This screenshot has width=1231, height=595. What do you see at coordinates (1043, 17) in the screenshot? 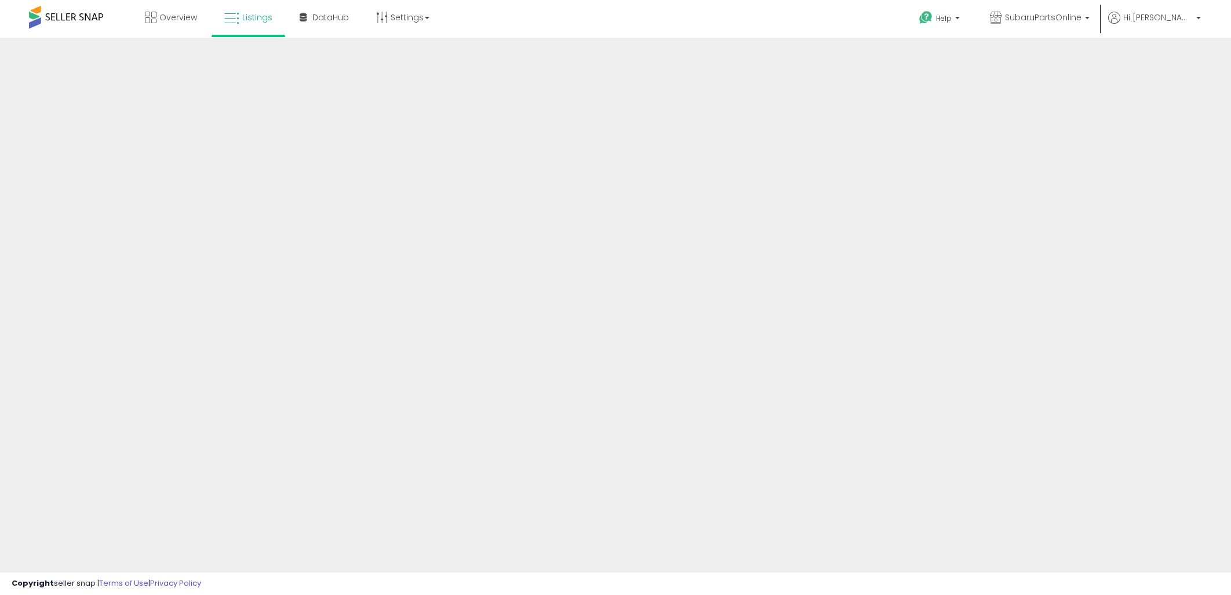
I see `span: SubaruPartsOnline` at bounding box center [1043, 17].